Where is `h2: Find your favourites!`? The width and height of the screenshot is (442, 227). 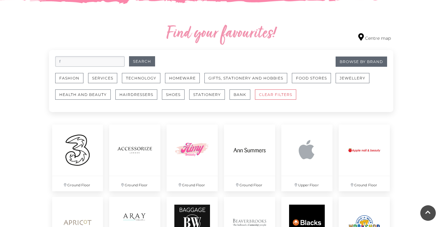 h2: Find your favourites! is located at coordinates (221, 34).